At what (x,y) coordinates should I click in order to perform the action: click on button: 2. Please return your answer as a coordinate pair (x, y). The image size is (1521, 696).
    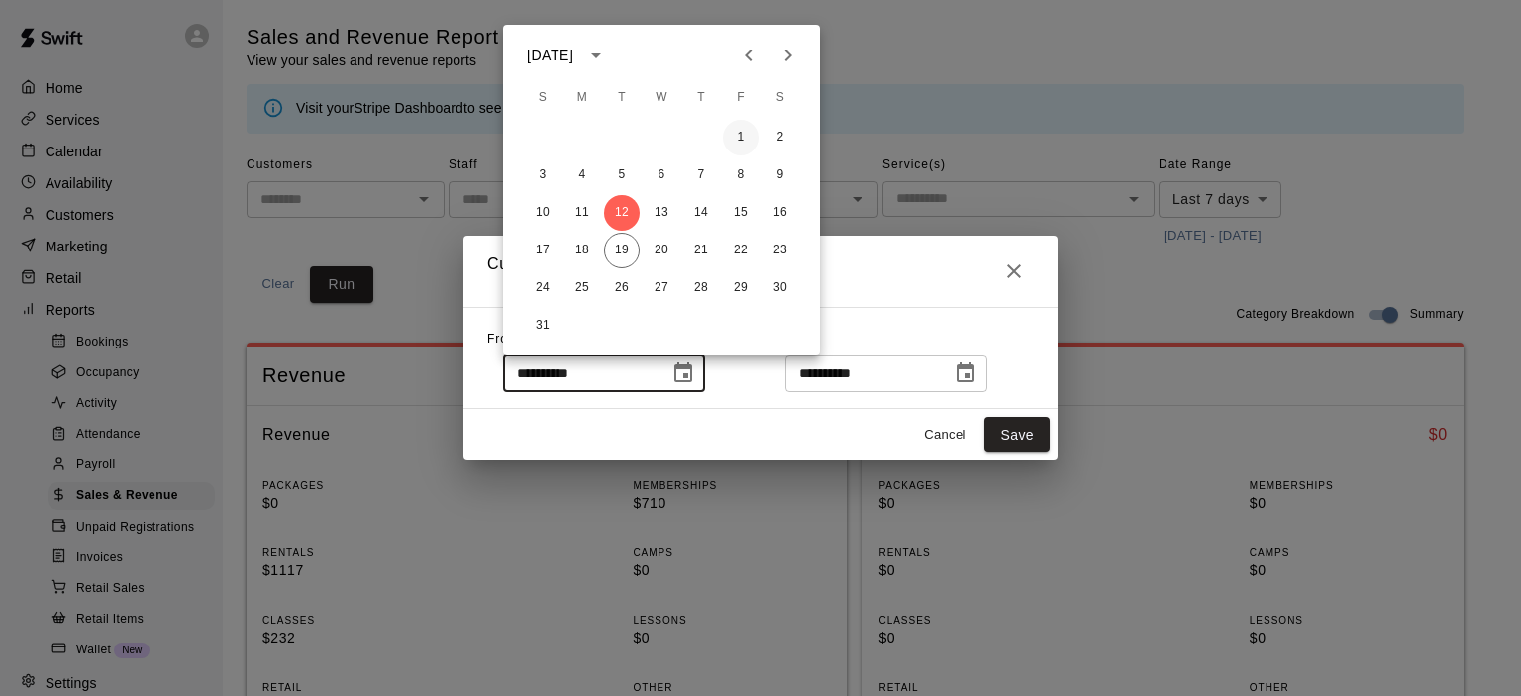
    Looking at the image, I should click on (780, 138).